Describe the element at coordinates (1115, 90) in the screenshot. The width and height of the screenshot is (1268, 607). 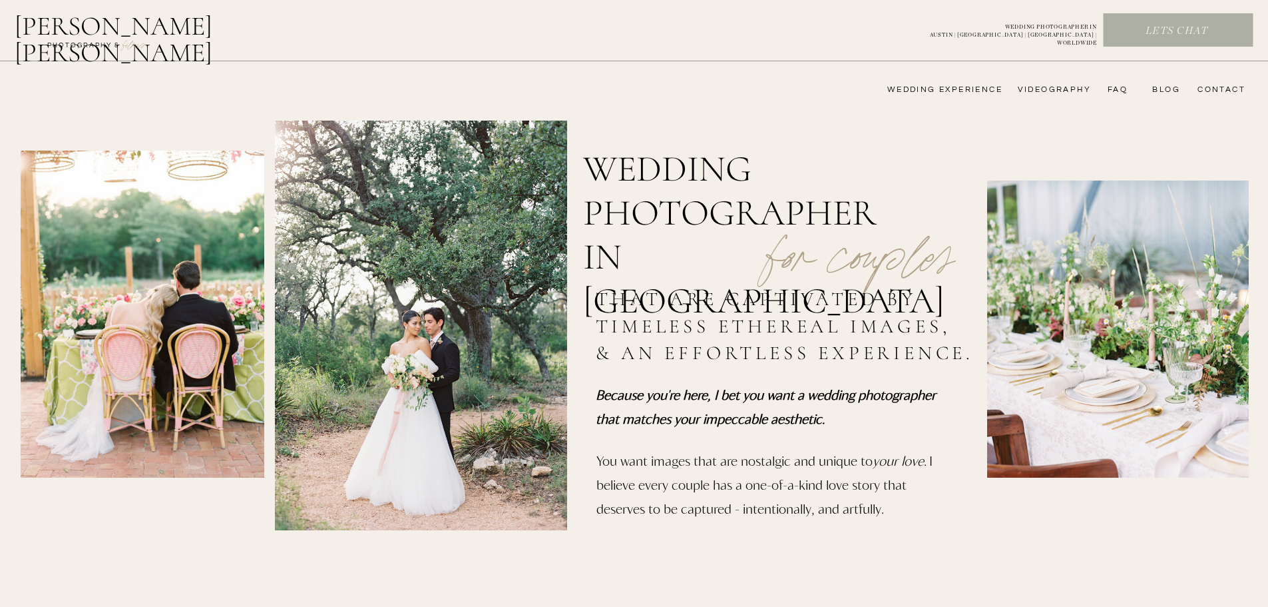
I see `nav: FAQ` at that location.